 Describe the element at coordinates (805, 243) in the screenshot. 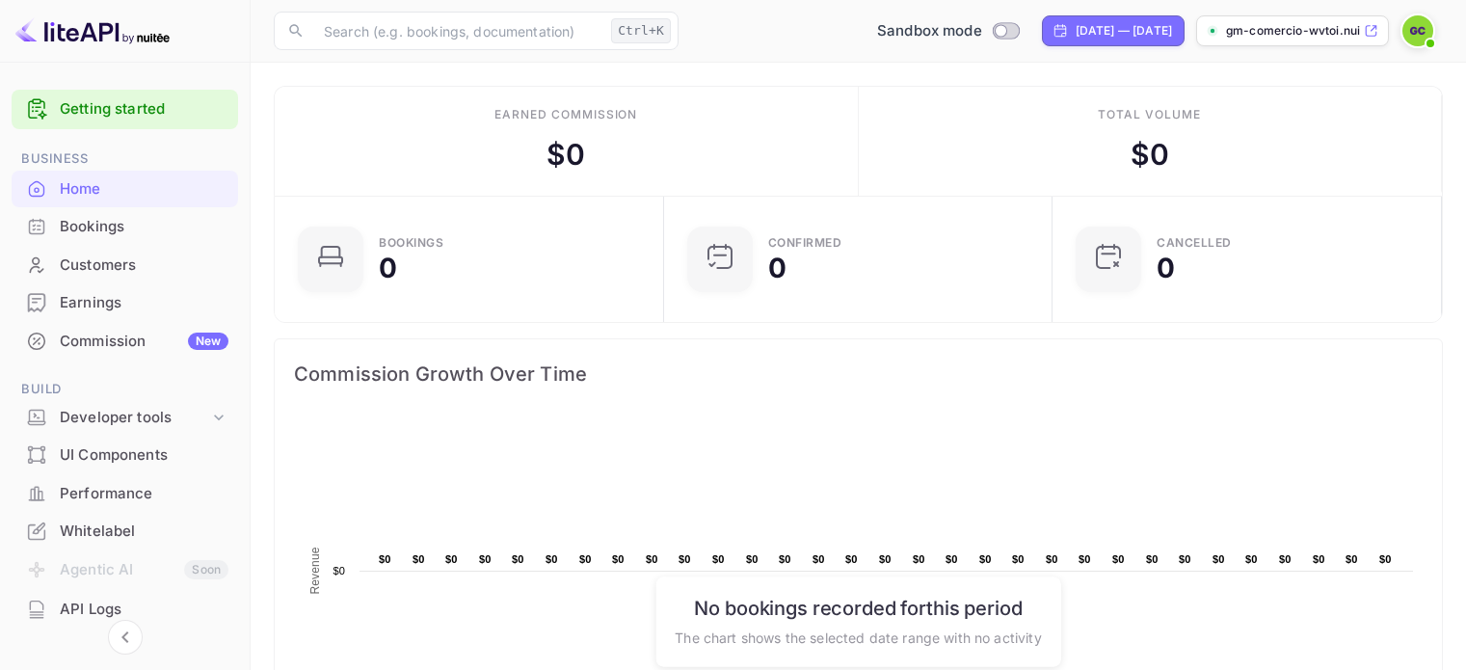

I see `div: Confirmed` at that location.